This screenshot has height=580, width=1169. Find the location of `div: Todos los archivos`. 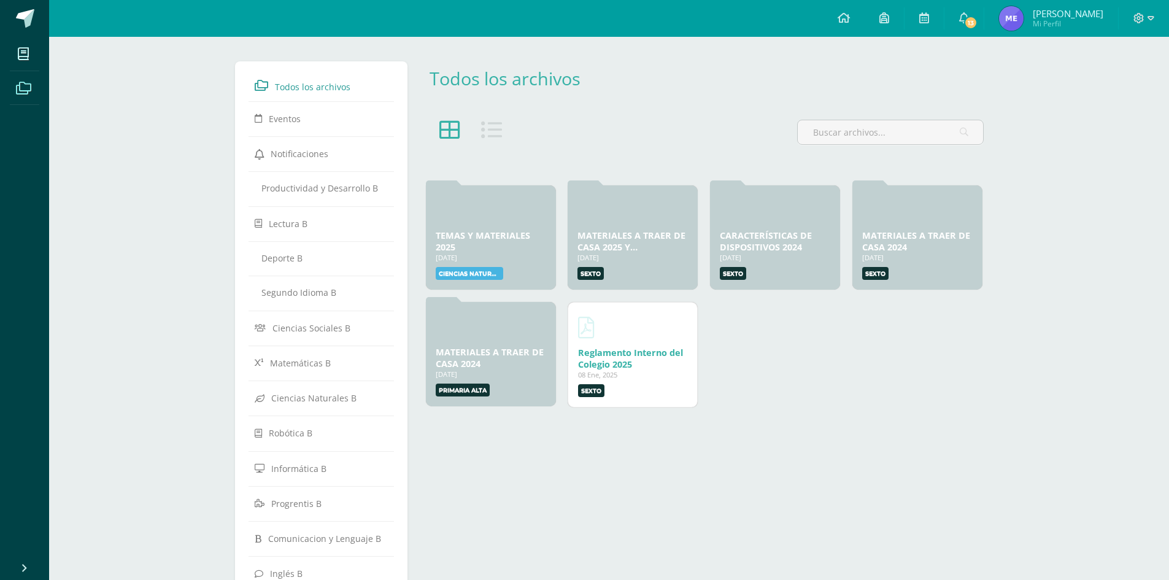

div: Todos los archivos is located at coordinates (514, 78).